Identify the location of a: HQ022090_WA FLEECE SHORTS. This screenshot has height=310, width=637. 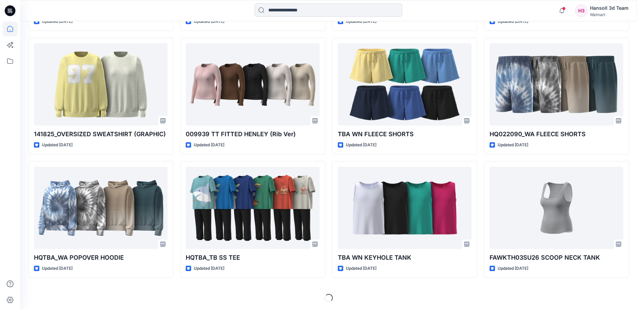
(556, 84).